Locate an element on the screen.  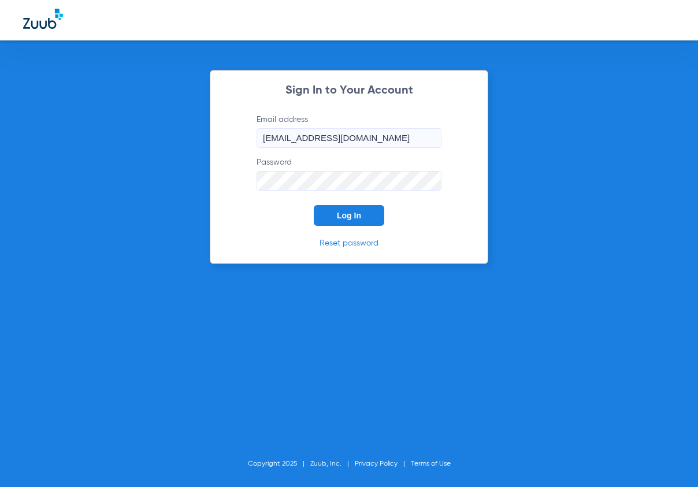
a: Reset password is located at coordinates (349, 243).